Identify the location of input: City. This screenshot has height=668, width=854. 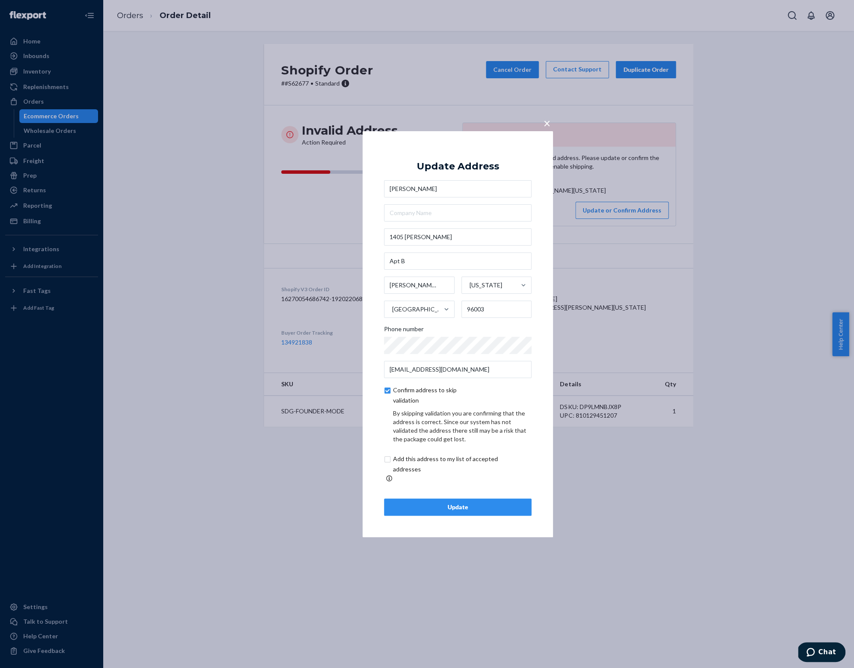
(419, 285).